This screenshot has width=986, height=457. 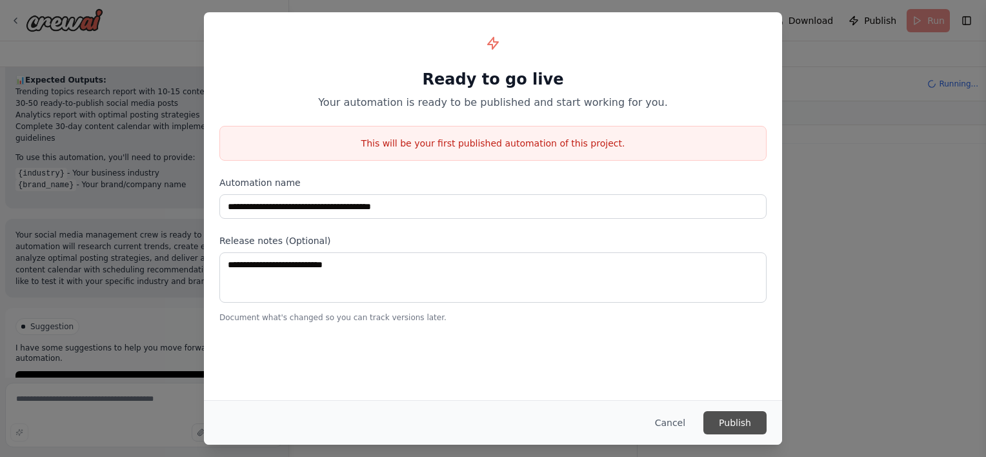 What do you see at coordinates (493, 103) in the screenshot?
I see `p: Your automation is ready to be published and start working for you.` at bounding box center [493, 103].